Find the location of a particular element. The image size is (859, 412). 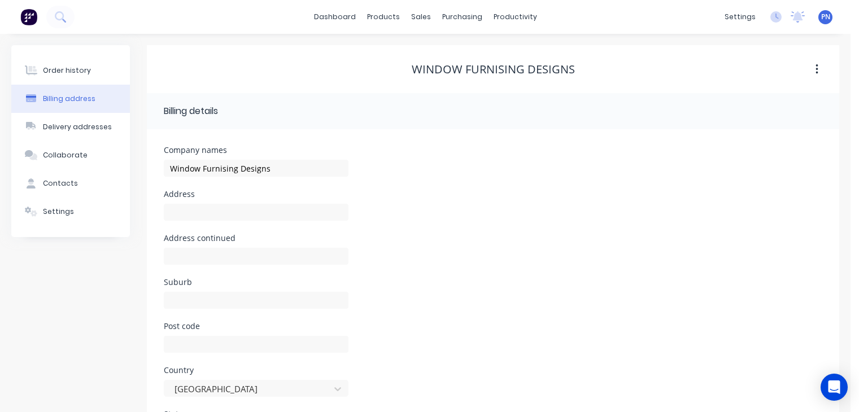

div: settings is located at coordinates (740, 17).